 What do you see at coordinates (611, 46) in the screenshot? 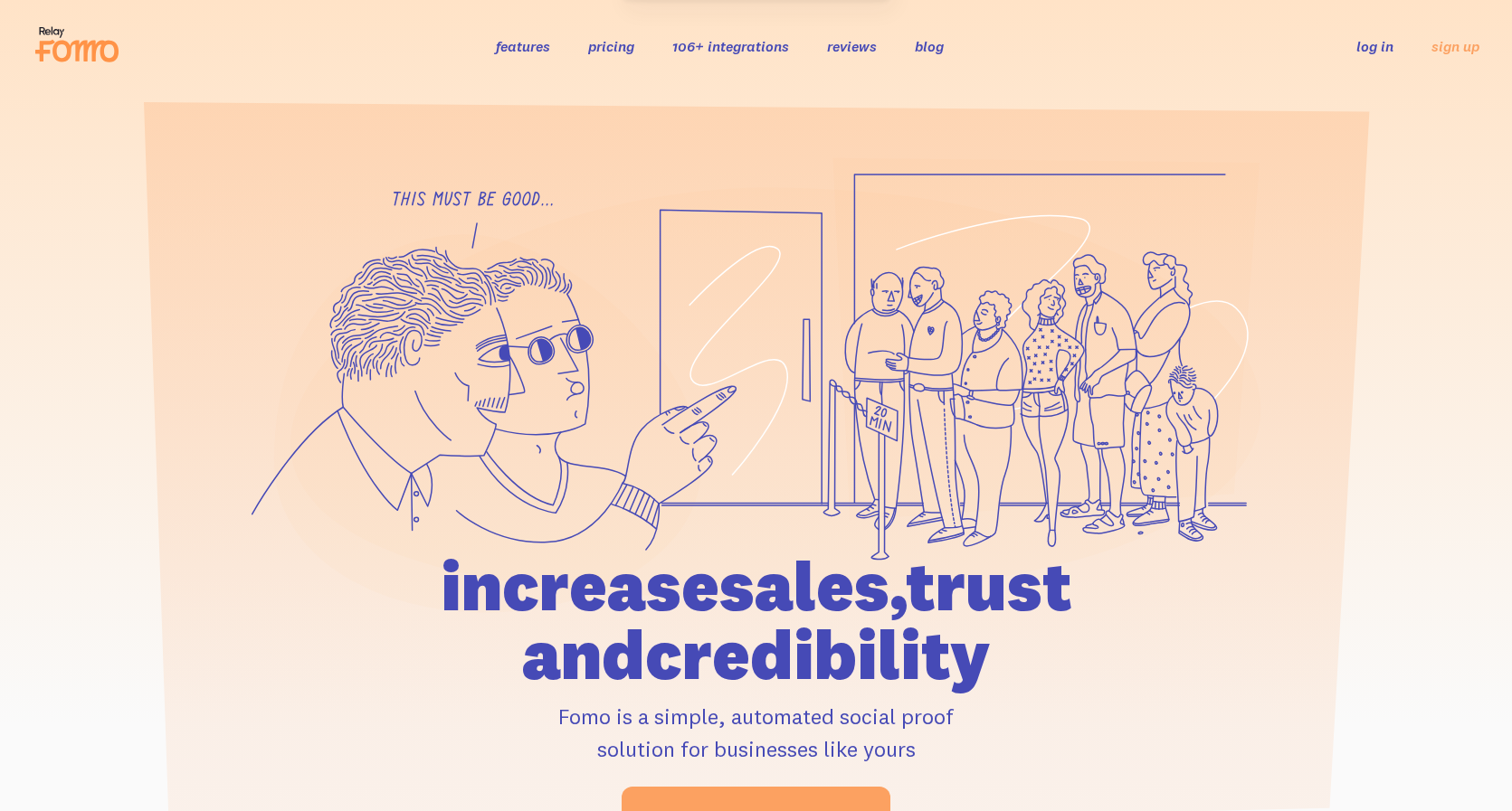
I see `a: pricing` at bounding box center [611, 46].